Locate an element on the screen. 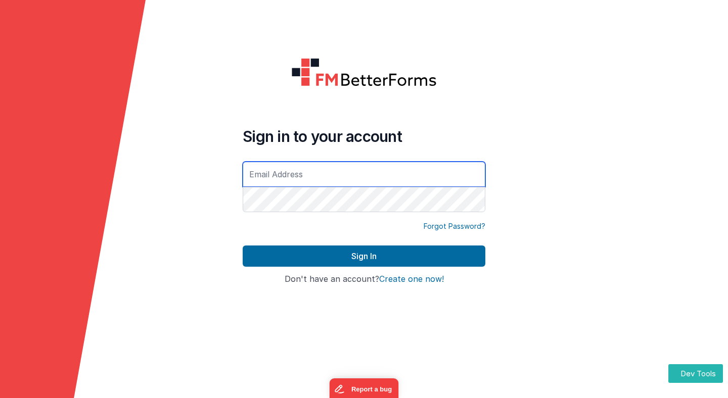 This screenshot has width=728, height=398. button: Create one now! is located at coordinates (411, 279).